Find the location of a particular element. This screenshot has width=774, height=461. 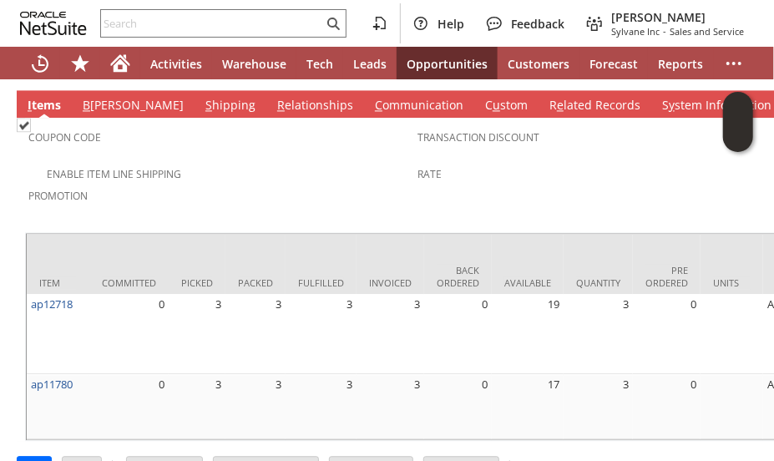

span: u is located at coordinates (496, 104).